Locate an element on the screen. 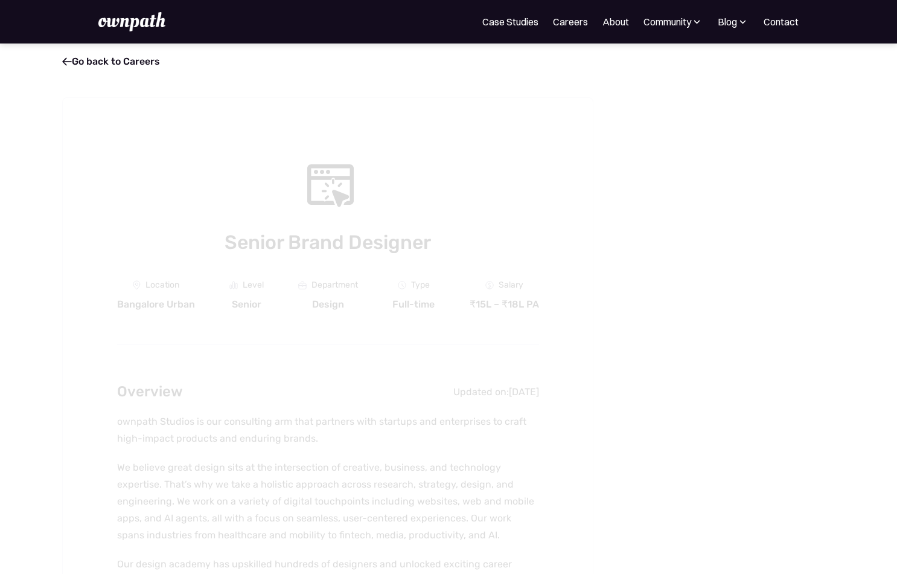  img: Graph Icon - Job Board X Webflow Template is located at coordinates (234, 285).